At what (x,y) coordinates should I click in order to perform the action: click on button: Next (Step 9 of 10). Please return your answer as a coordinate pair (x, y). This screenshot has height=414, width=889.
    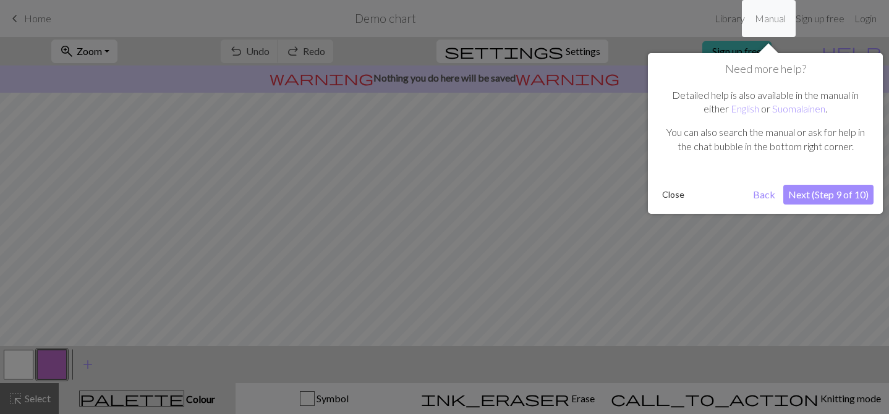
    Looking at the image, I should click on (828, 195).